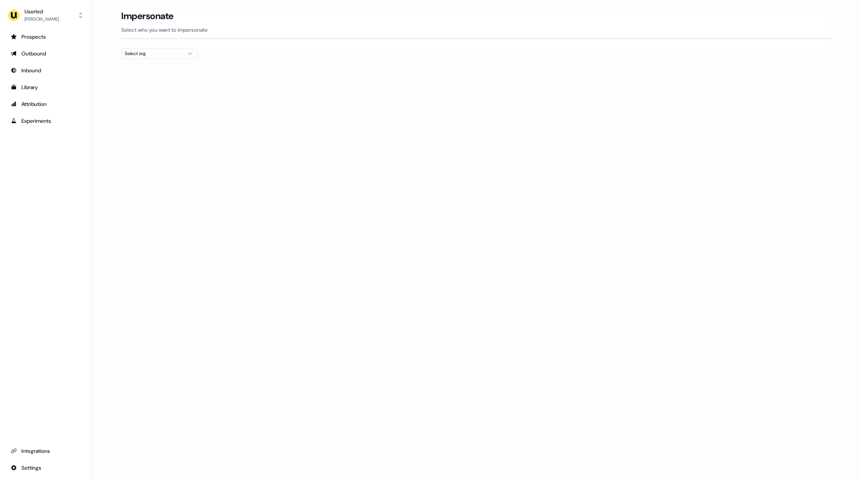  I want to click on a: Go to Inbound, so click(46, 70).